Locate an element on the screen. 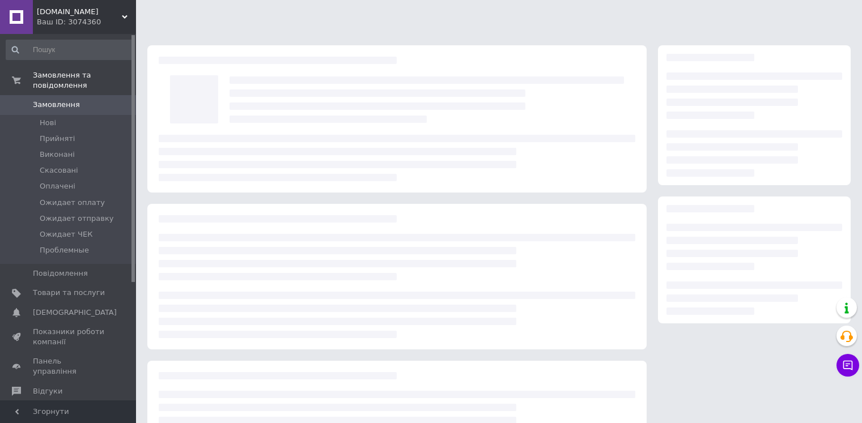 The height and width of the screenshot is (423, 862). div: Ваш ID: 3074360 is located at coordinates (86, 22).